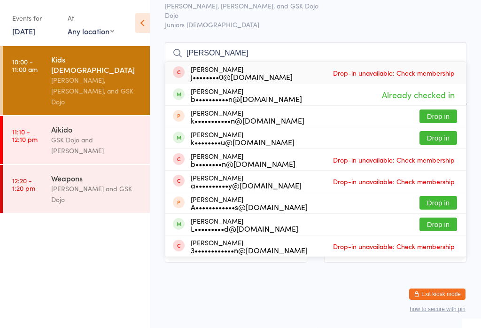 Image resolution: width=481 pixels, height=328 pixels. What do you see at coordinates (418, 94) in the screenshot?
I see `span: Already checked in` at bounding box center [418, 94].